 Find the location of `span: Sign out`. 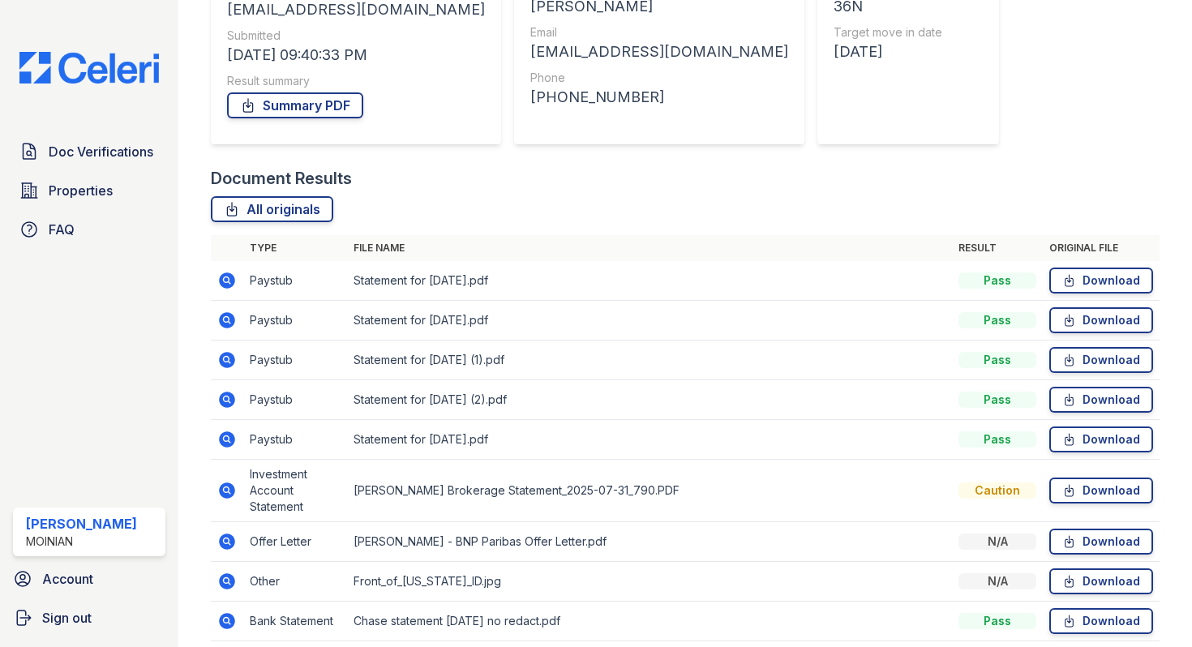

span: Sign out is located at coordinates (66, 618).